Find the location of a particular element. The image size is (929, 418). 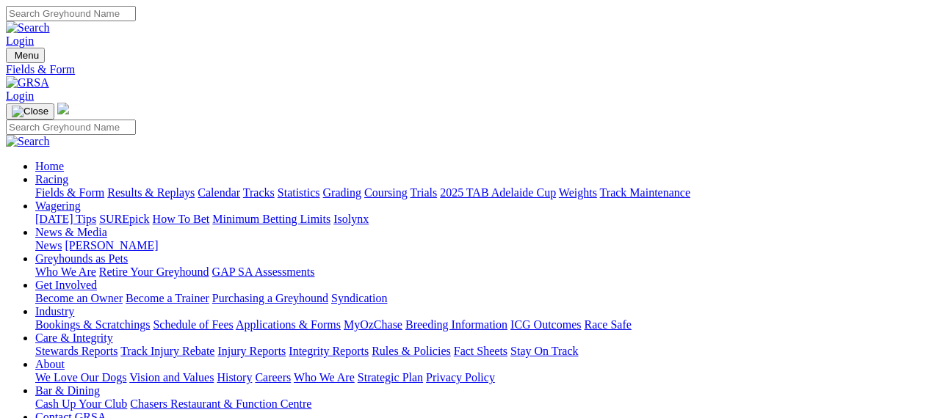

div: Greyhounds as Pets is located at coordinates (479, 272).